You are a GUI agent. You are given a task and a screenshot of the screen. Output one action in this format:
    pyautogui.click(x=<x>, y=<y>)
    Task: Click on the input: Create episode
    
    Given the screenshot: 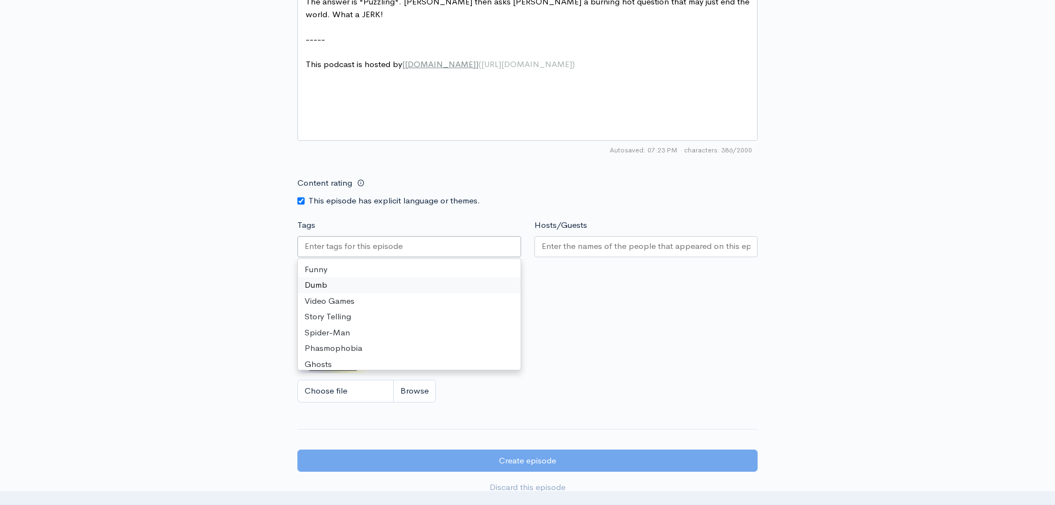 What is the action you would take?
    pyautogui.click(x=527, y=460)
    